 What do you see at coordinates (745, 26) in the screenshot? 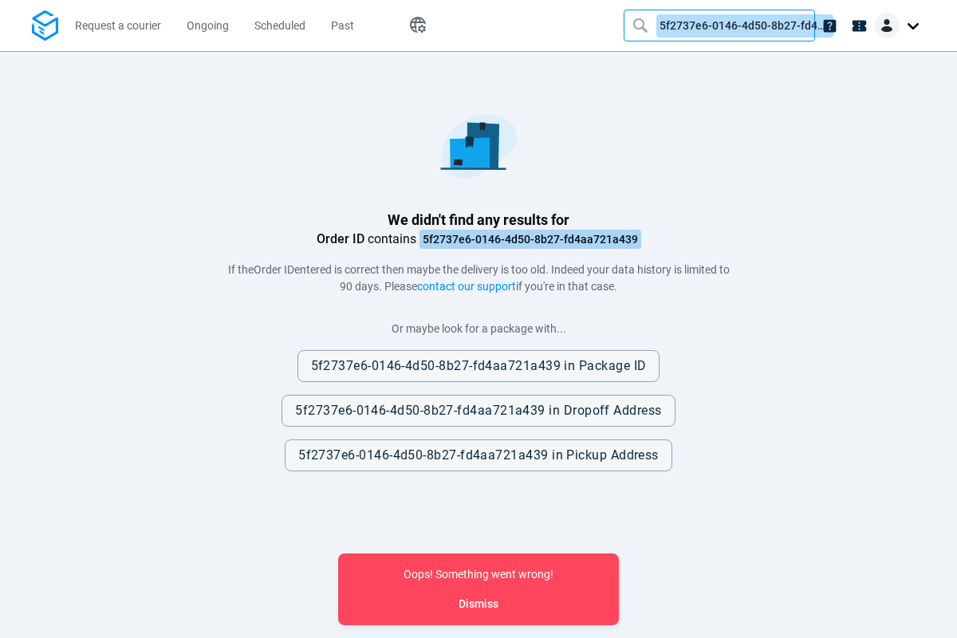
I see `div: 5f2737e6-0146-4d50-8b27-fd4aa721a439` at bounding box center [745, 26].